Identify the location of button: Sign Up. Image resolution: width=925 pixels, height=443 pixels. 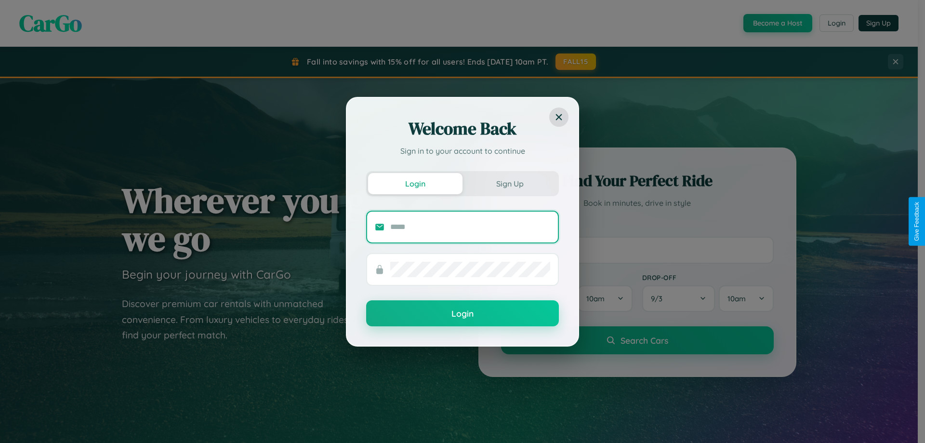
(510, 184).